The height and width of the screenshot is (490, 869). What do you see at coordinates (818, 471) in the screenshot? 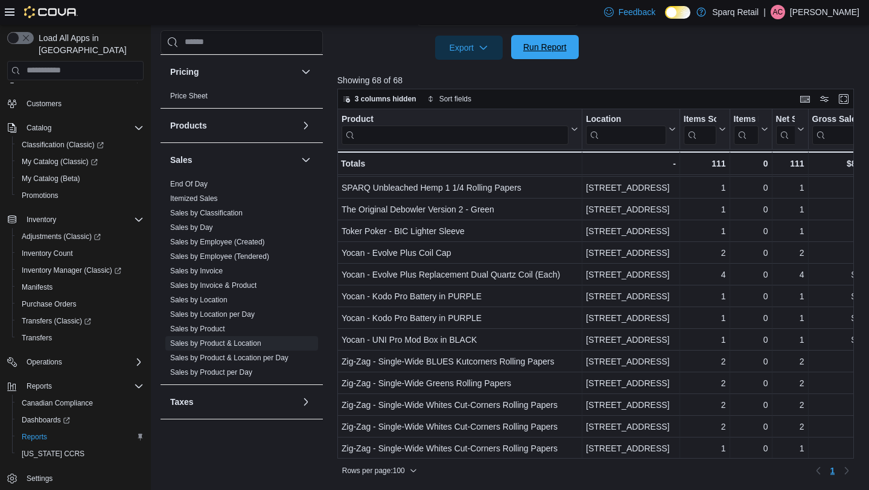
I see `button: Previous page` at bounding box center [818, 471].